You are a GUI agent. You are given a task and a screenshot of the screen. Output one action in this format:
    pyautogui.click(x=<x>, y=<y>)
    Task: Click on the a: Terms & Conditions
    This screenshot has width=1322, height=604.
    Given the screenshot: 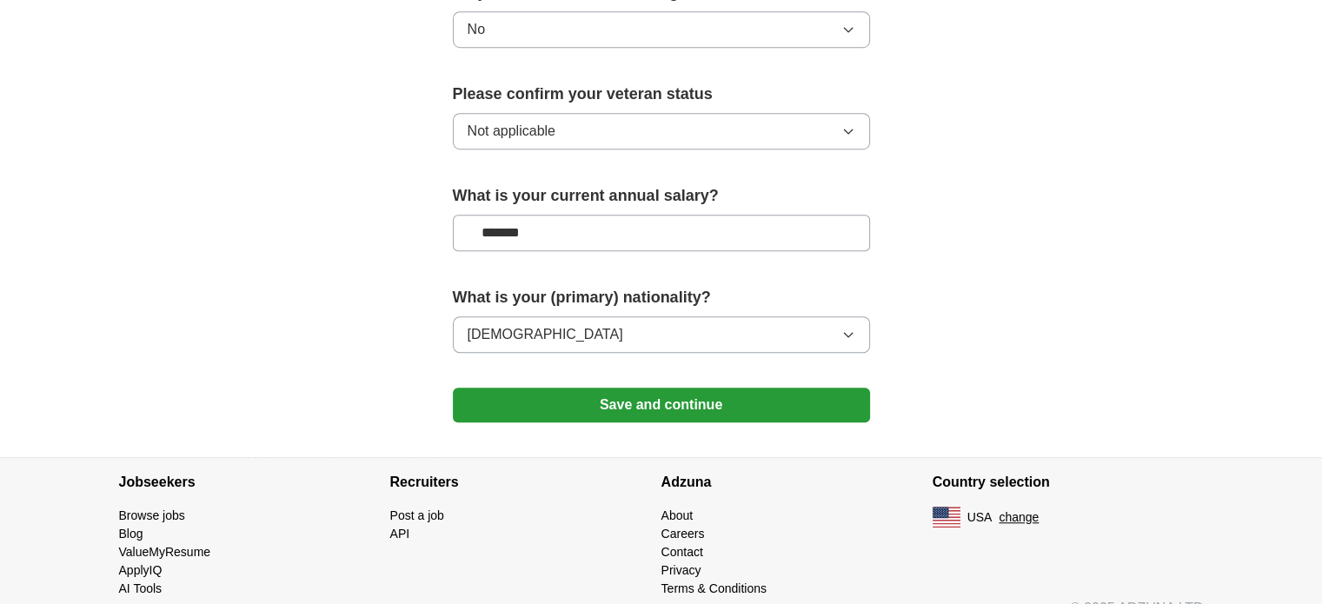 What is the action you would take?
    pyautogui.click(x=713, y=588)
    